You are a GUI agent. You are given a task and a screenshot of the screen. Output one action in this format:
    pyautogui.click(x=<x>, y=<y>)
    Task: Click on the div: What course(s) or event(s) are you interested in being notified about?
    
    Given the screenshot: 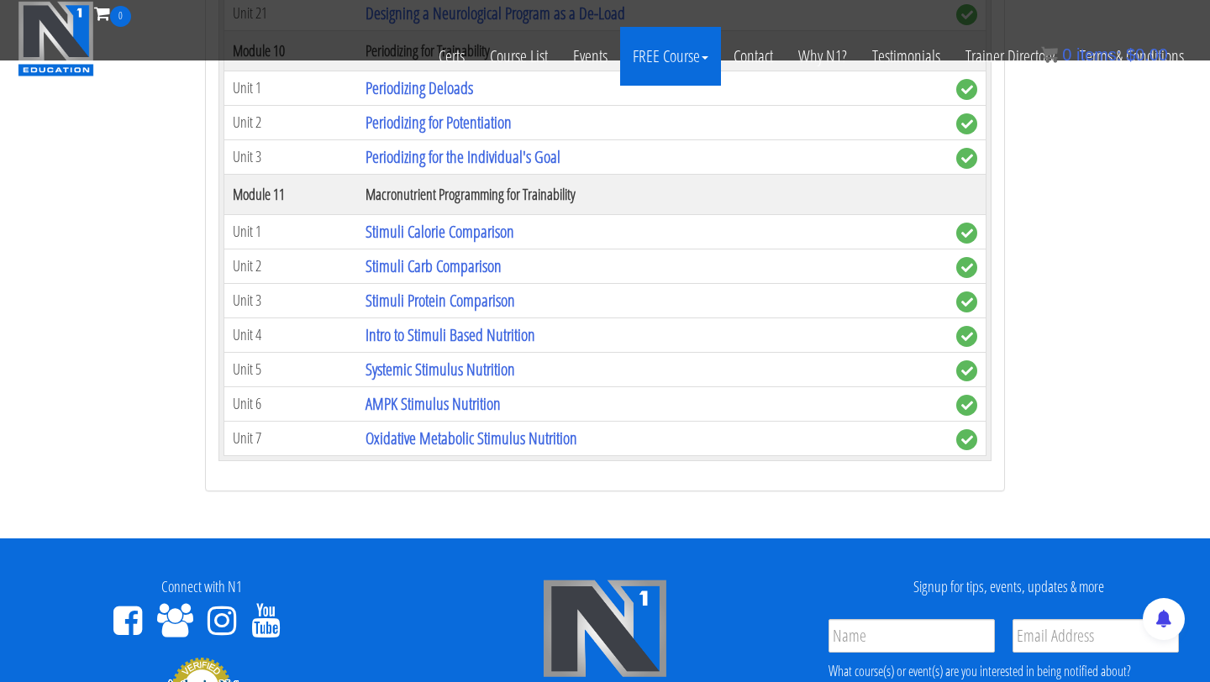 What is the action you would take?
    pyautogui.click(x=1003, y=671)
    